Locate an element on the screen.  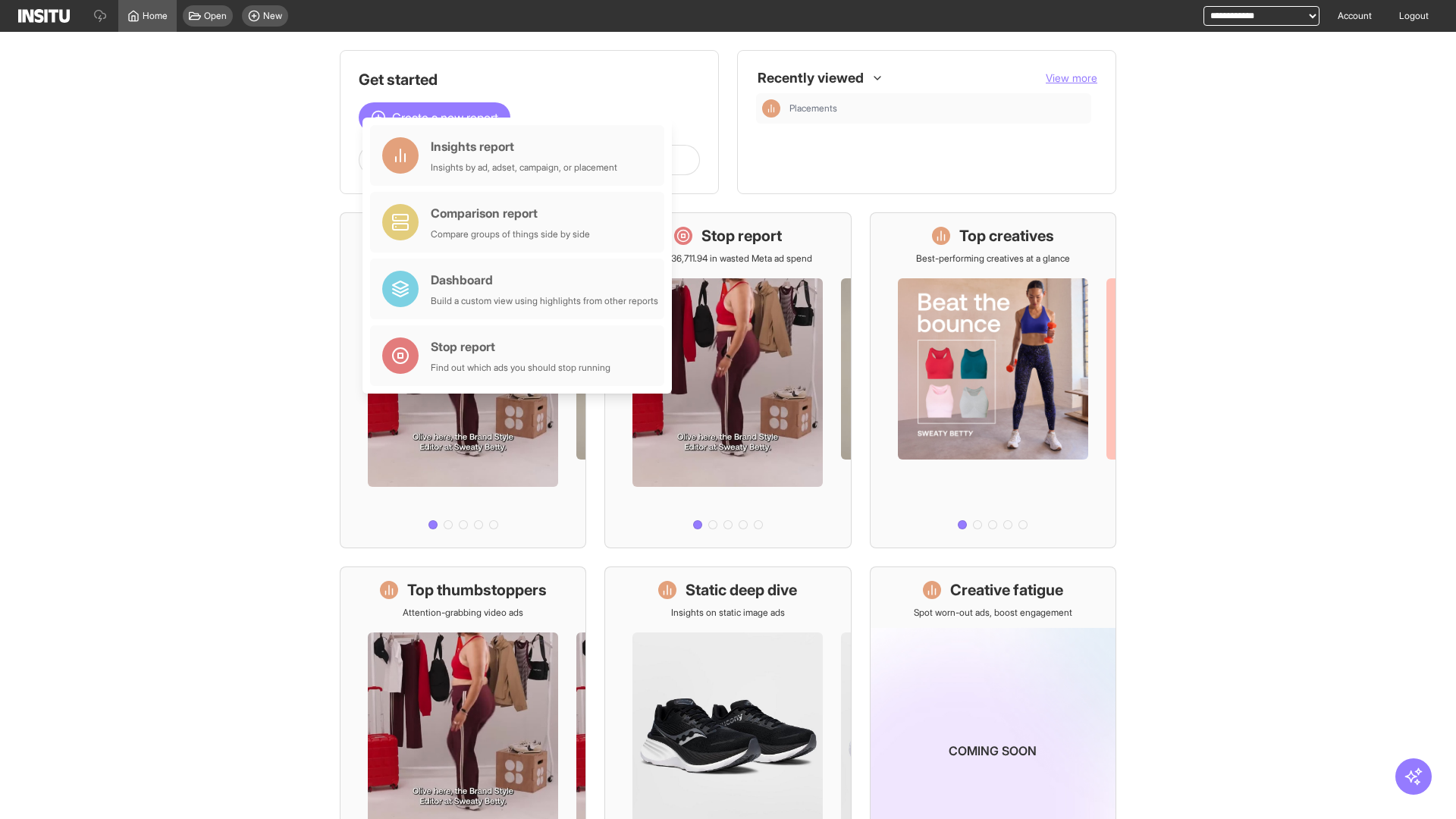
h1: Static deep dive is located at coordinates (741, 590).